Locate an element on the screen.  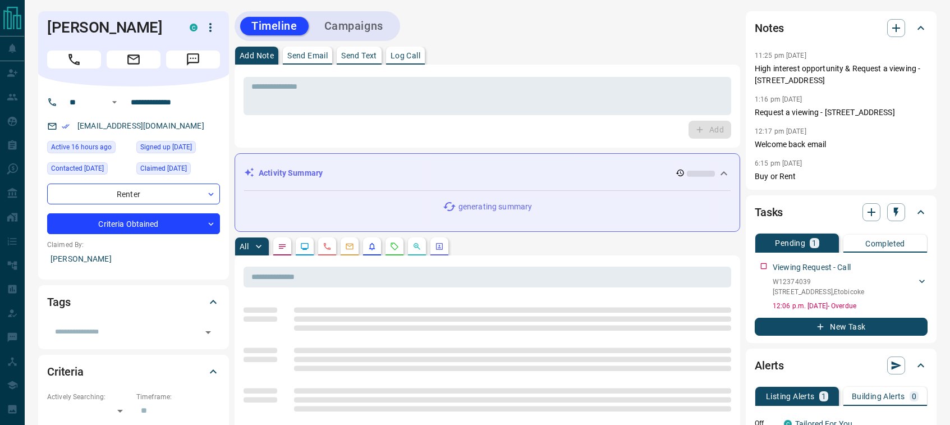
h2: Notes is located at coordinates (769, 28).